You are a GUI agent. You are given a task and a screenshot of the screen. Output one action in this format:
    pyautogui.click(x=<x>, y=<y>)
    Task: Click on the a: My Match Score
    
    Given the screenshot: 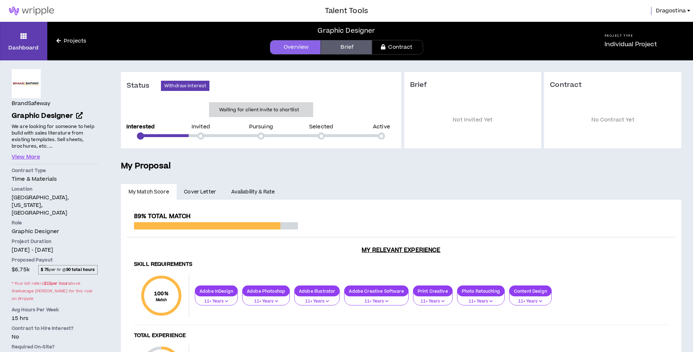 What is the action you would take?
    pyautogui.click(x=149, y=192)
    